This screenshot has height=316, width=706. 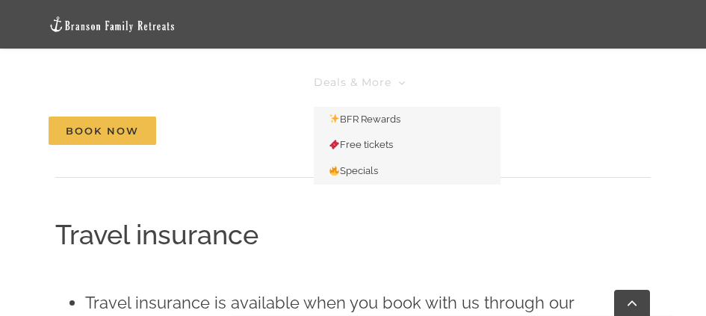 What do you see at coordinates (353, 107) in the screenshot?
I see `nav: Main Menu Sticky` at bounding box center [353, 107].